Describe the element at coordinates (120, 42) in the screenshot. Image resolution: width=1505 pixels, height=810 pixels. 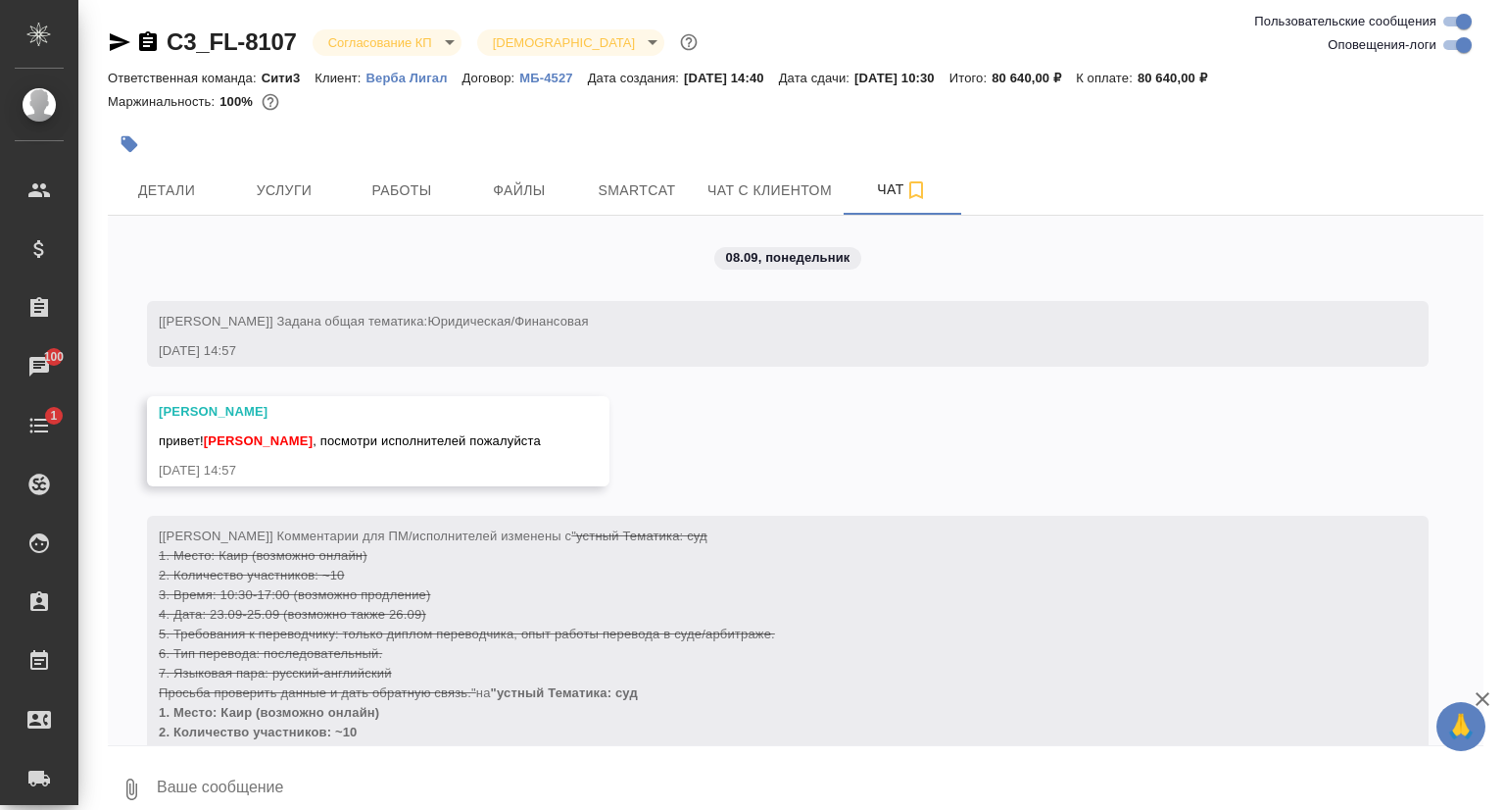
I see `button: Скопировать ссылку для ЯМессенджера` at that location.